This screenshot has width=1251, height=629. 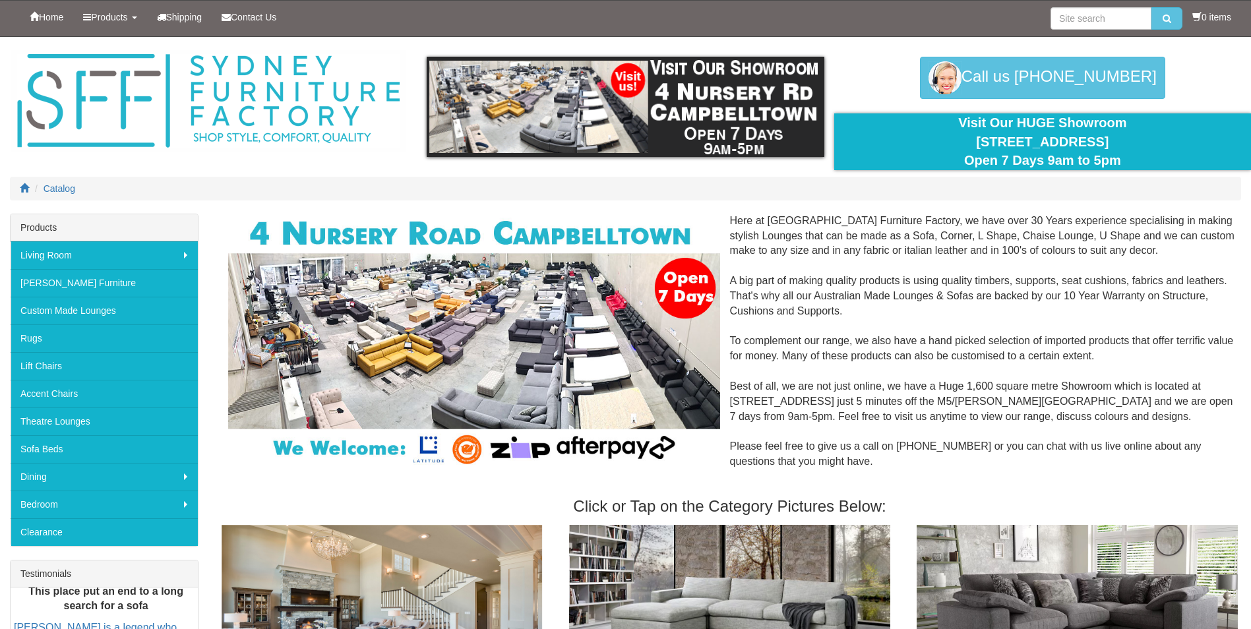 I want to click on span: Catalog, so click(x=59, y=189).